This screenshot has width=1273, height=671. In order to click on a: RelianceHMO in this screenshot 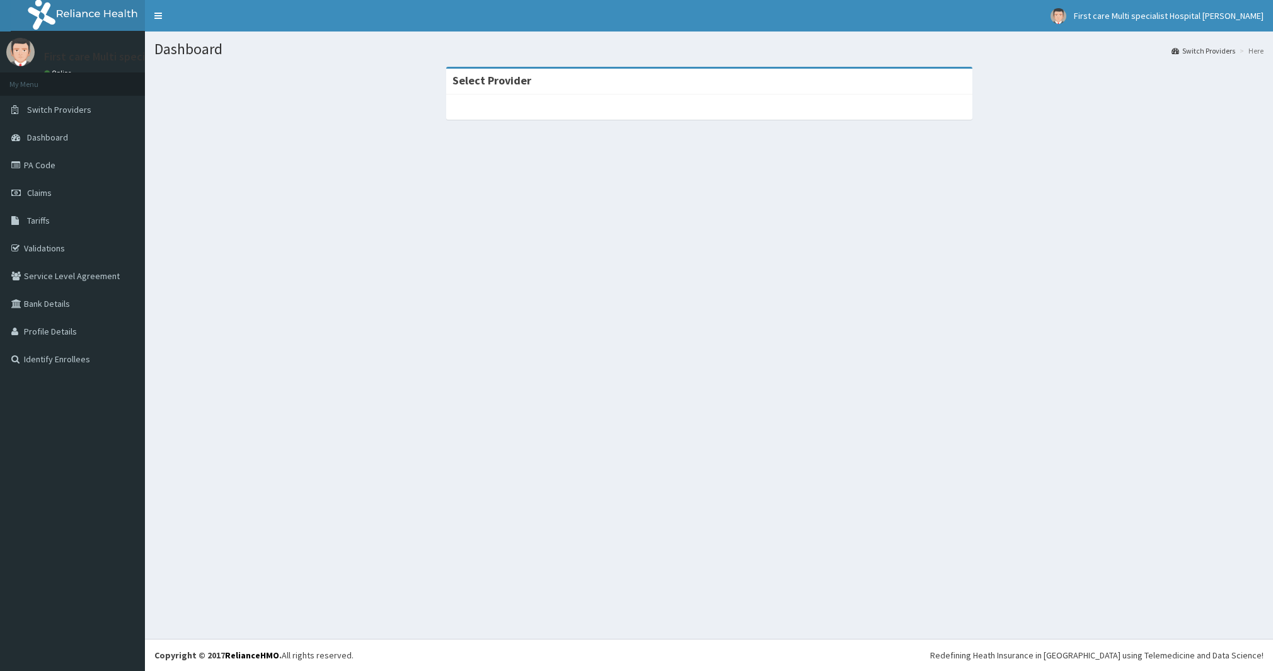, I will do `click(252, 655)`.